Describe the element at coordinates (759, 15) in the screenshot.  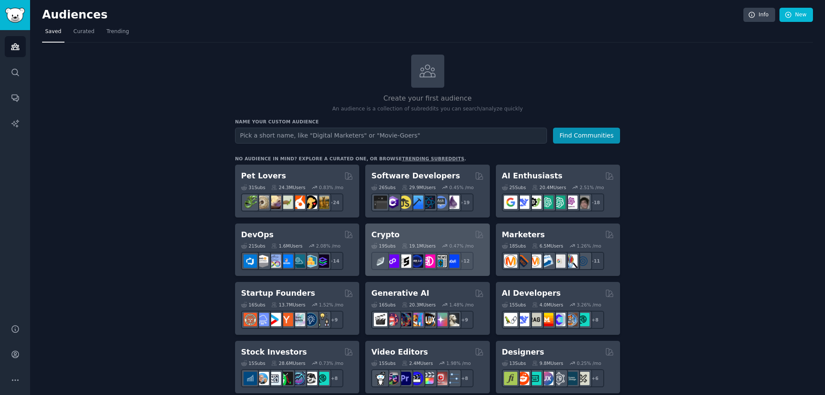
I see `a: Info` at that location.